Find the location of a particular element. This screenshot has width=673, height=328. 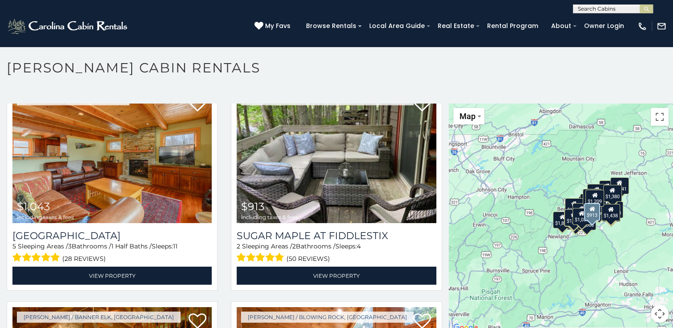

div: $1,035 is located at coordinates (582, 216).